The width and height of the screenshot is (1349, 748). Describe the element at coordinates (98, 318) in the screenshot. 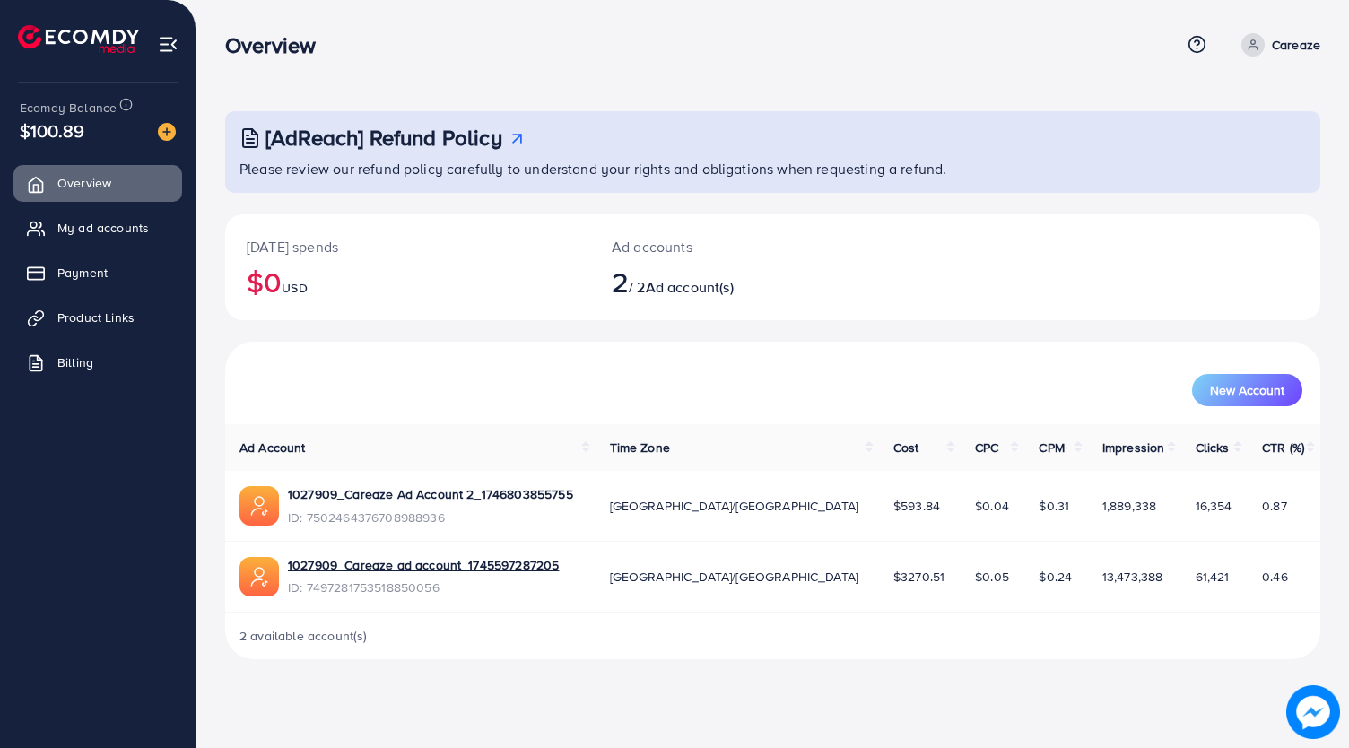

I see `a: Product Links` at that location.